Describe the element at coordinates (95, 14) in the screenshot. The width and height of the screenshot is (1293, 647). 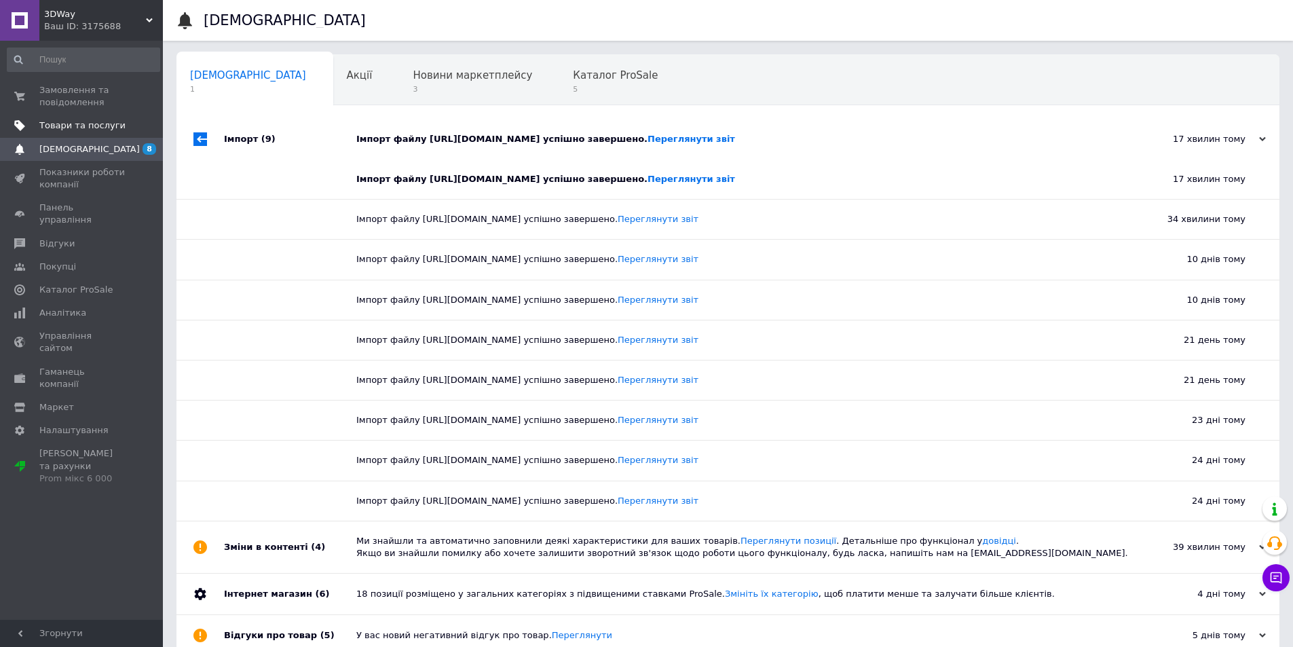
I see `span: 3DWay` at that location.